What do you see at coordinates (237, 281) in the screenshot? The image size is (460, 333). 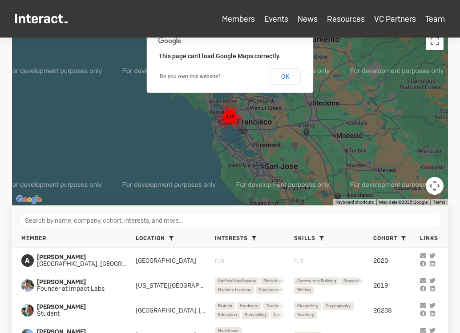 I see `span: Artificial Intelligence` at bounding box center [237, 281].